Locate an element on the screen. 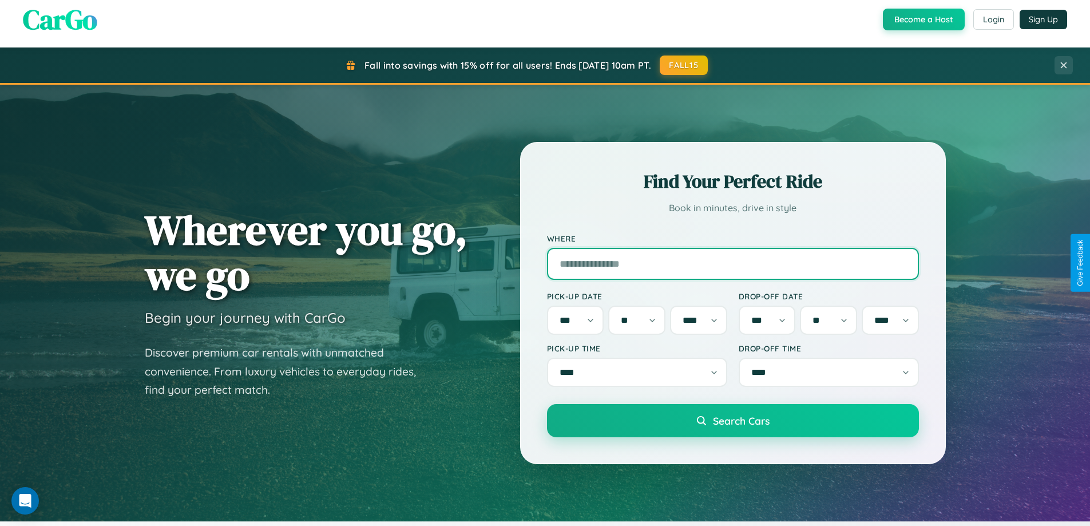  p: Discover premium car rentals with unmatched convenience. From luxury vehicles to everyday rides, ... is located at coordinates (288, 371).